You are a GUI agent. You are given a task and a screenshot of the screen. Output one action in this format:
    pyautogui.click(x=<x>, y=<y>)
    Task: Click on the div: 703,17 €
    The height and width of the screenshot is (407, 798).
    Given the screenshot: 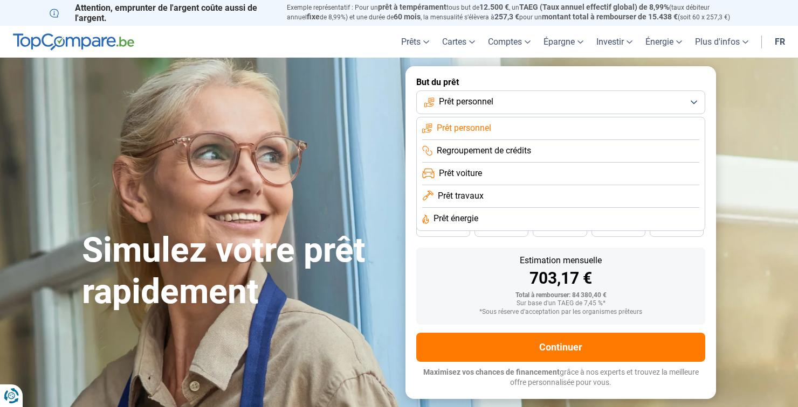 What is the action you would take?
    pyautogui.click(x=561, y=279)
    